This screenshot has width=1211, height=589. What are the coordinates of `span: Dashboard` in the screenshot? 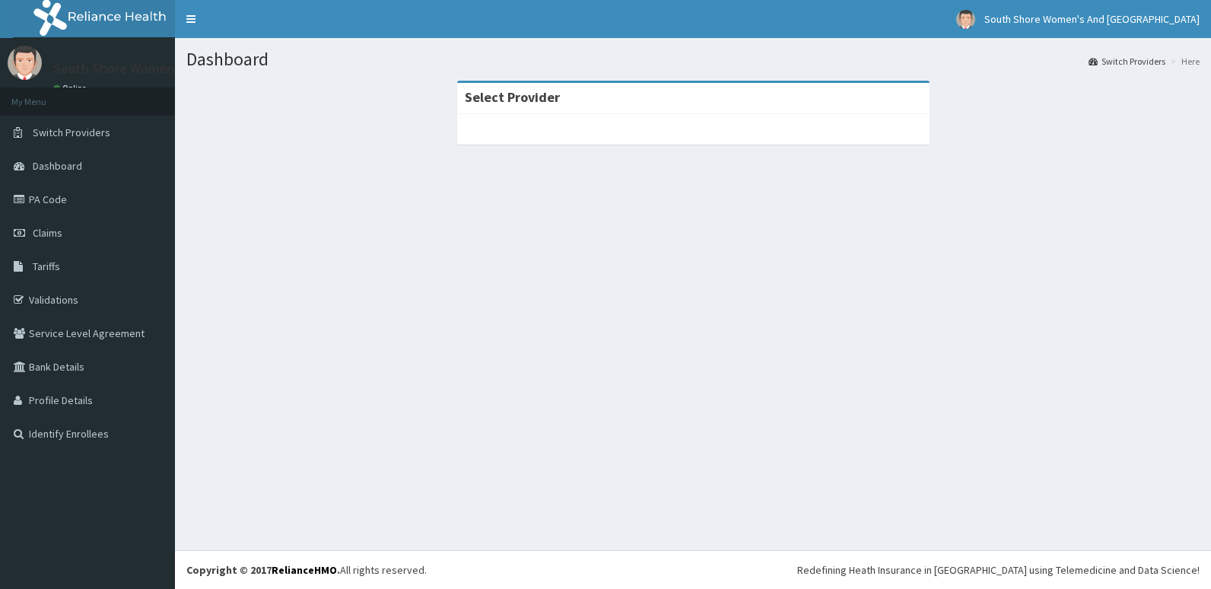 It's located at (57, 166).